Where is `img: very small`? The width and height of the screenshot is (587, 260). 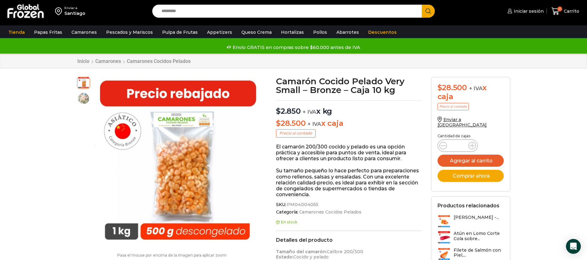 img: very small is located at coordinates (178, 161).